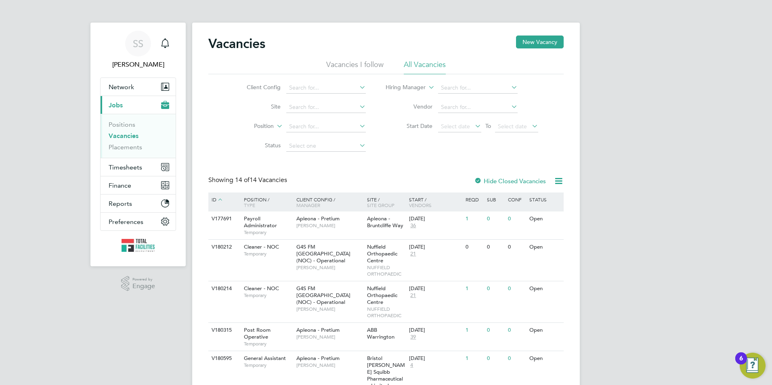 The width and height of the screenshot is (772, 385). What do you see at coordinates (124, 136) in the screenshot?
I see `a: Vacancies` at bounding box center [124, 136].